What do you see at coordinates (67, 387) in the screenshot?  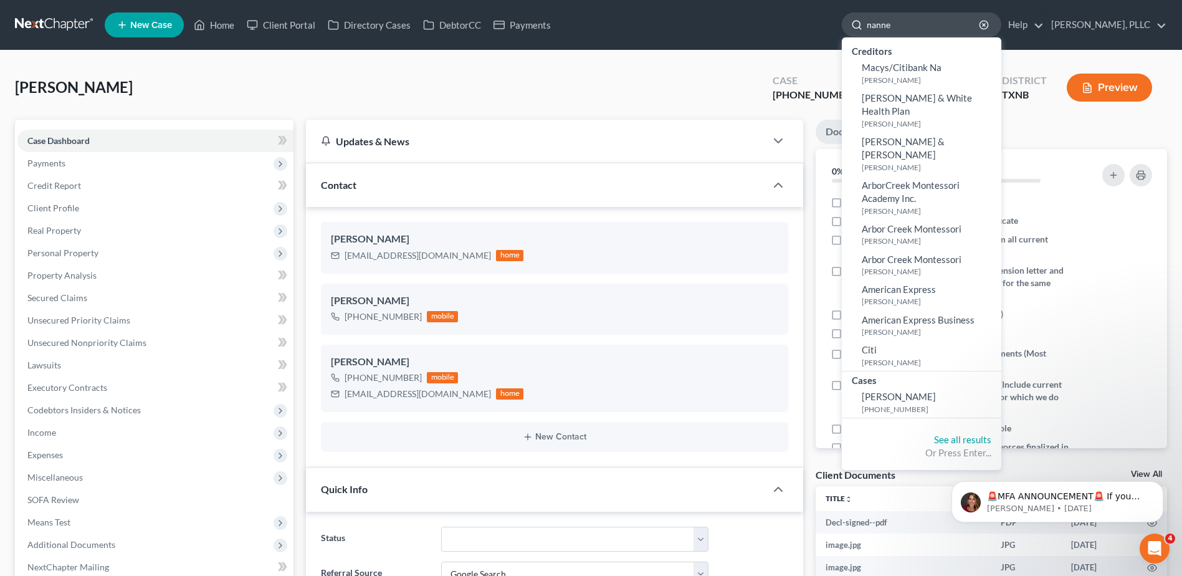 I see `span: Executory Contracts` at bounding box center [67, 387].